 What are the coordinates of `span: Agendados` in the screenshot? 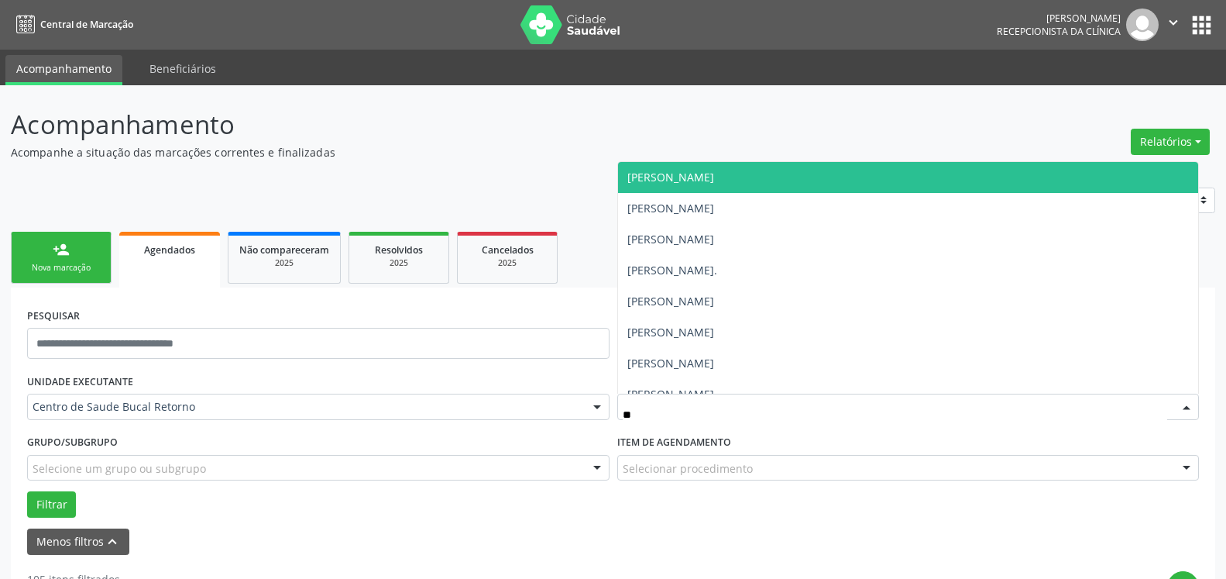 It's located at (170, 249).